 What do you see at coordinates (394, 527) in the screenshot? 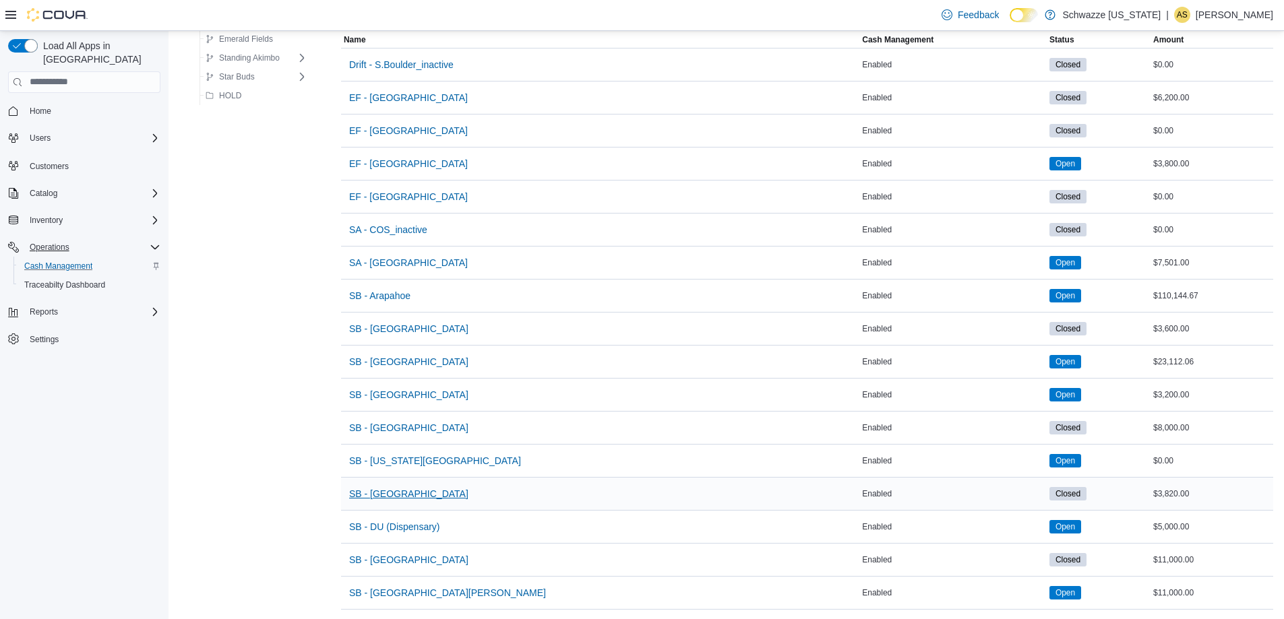
I see `button: SB - DU (Dispensary)` at bounding box center [394, 527].